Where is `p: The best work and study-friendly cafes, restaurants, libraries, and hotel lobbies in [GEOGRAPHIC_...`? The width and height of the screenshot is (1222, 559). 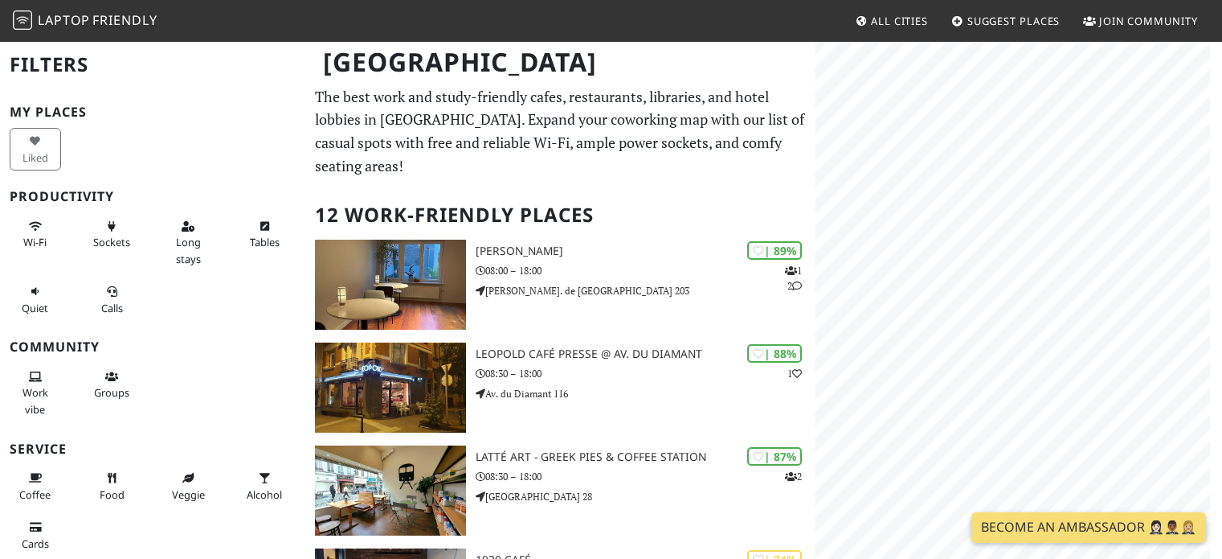 p: The best work and study-friendly cafes, restaurants, libraries, and hotel lobbies in [GEOGRAPHIC_... is located at coordinates (560, 131).